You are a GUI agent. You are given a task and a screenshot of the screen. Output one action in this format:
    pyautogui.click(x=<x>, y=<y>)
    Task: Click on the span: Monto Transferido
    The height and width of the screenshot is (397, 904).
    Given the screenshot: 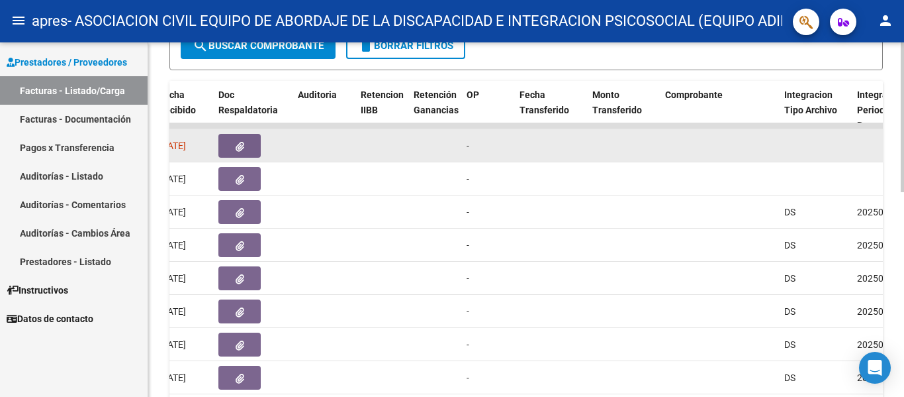 What is the action you would take?
    pyautogui.click(x=617, y=102)
    